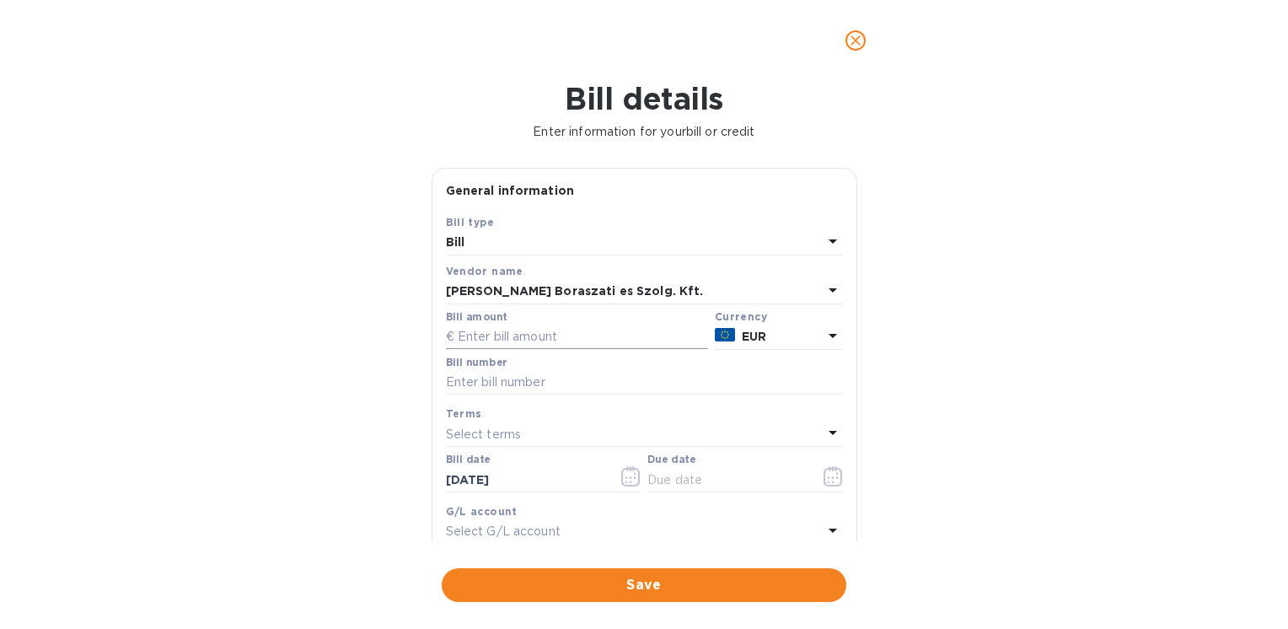 The image size is (1288, 629). I want to click on b: Terms, so click(464, 413).